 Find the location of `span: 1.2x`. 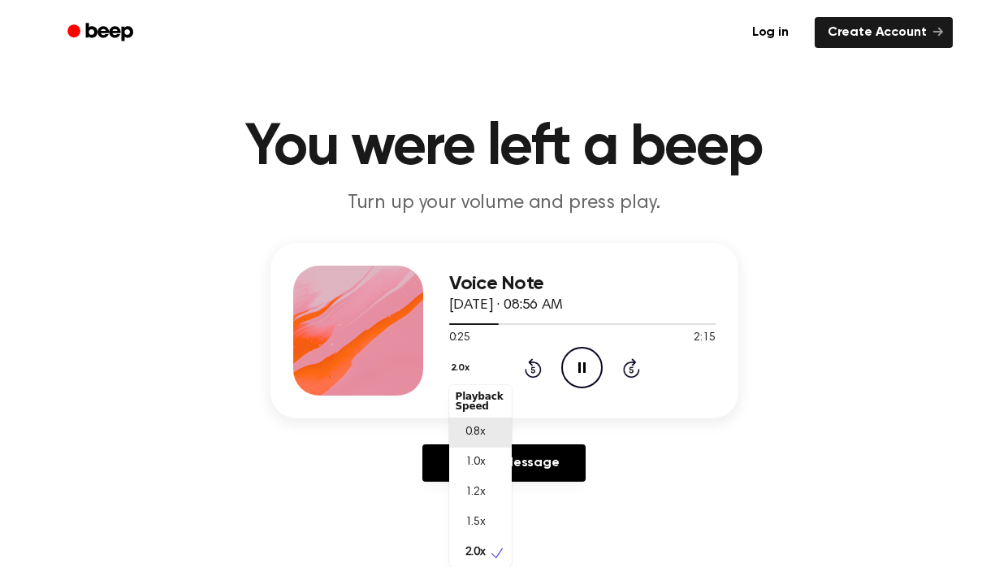

span: 1.2x is located at coordinates (475, 492).